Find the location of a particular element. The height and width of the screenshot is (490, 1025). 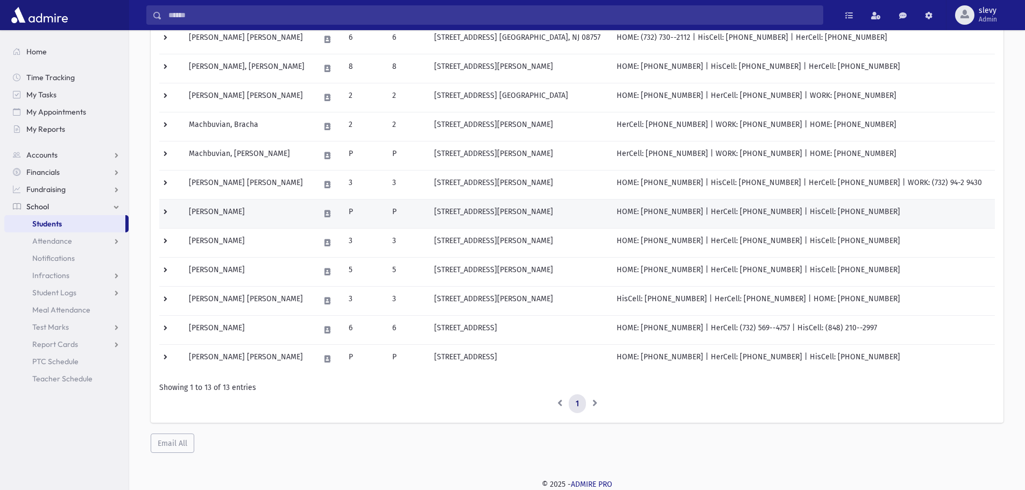

span: School is located at coordinates (38, 207).